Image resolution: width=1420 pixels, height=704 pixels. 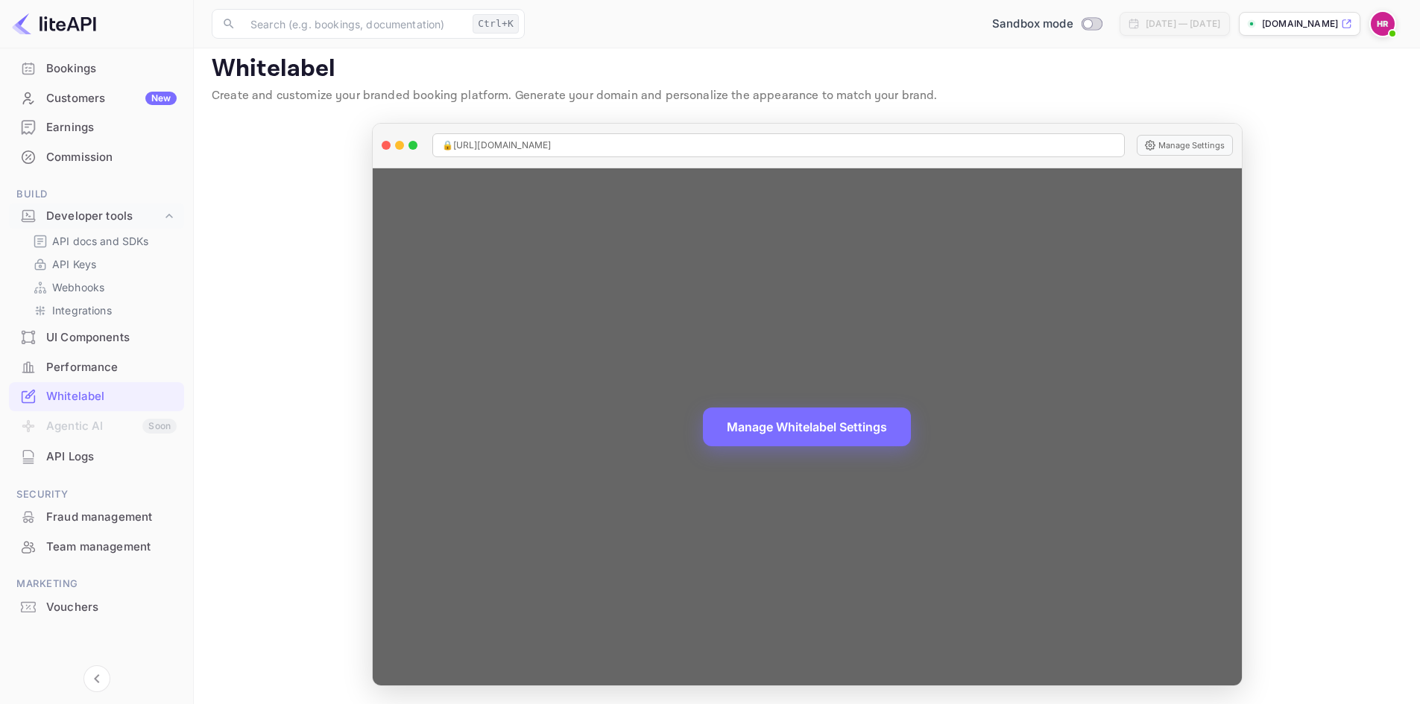 I want to click on a: Vouchers, so click(x=96, y=607).